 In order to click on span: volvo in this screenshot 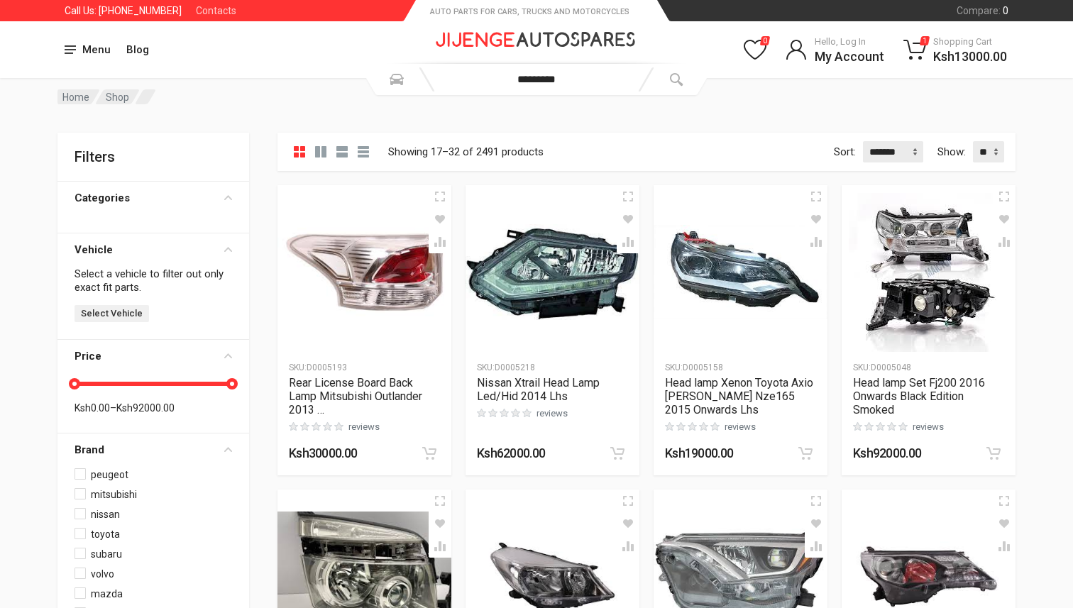, I will do `click(161, 574)`.